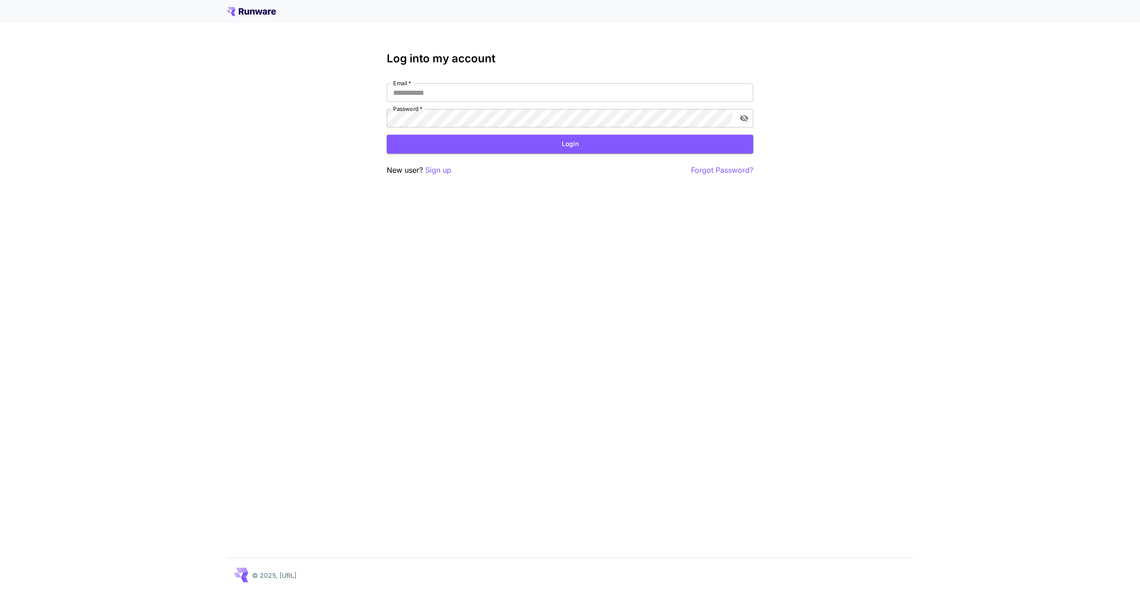 Image resolution: width=1140 pixels, height=592 pixels. Describe the element at coordinates (408, 109) in the screenshot. I see `label: Password` at that location.